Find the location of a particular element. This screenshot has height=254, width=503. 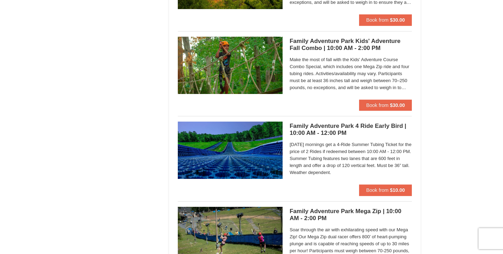

span: Make the most of fall with the Kids' Adventure Course Combo Special, which includes one Mega Zip ... is located at coordinates (350, 74).